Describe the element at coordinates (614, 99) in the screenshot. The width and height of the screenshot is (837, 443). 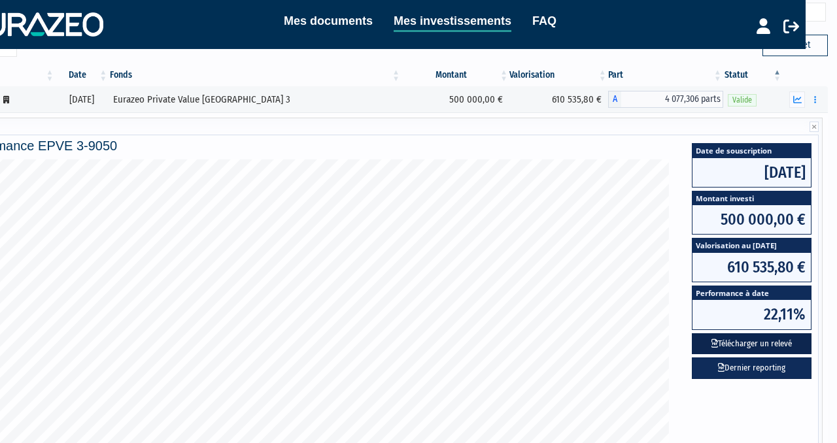
I see `span: A` at that location.